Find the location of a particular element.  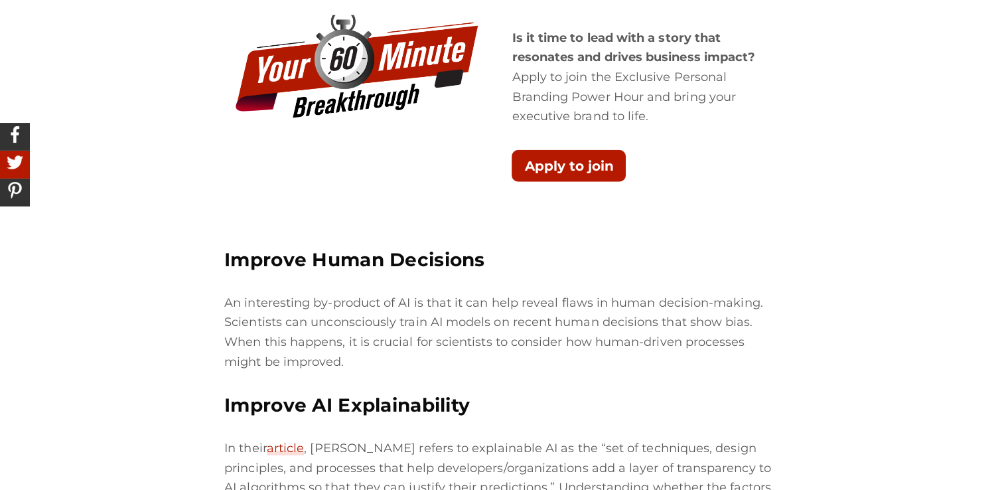

button: Apply to join is located at coordinates (569, 166).